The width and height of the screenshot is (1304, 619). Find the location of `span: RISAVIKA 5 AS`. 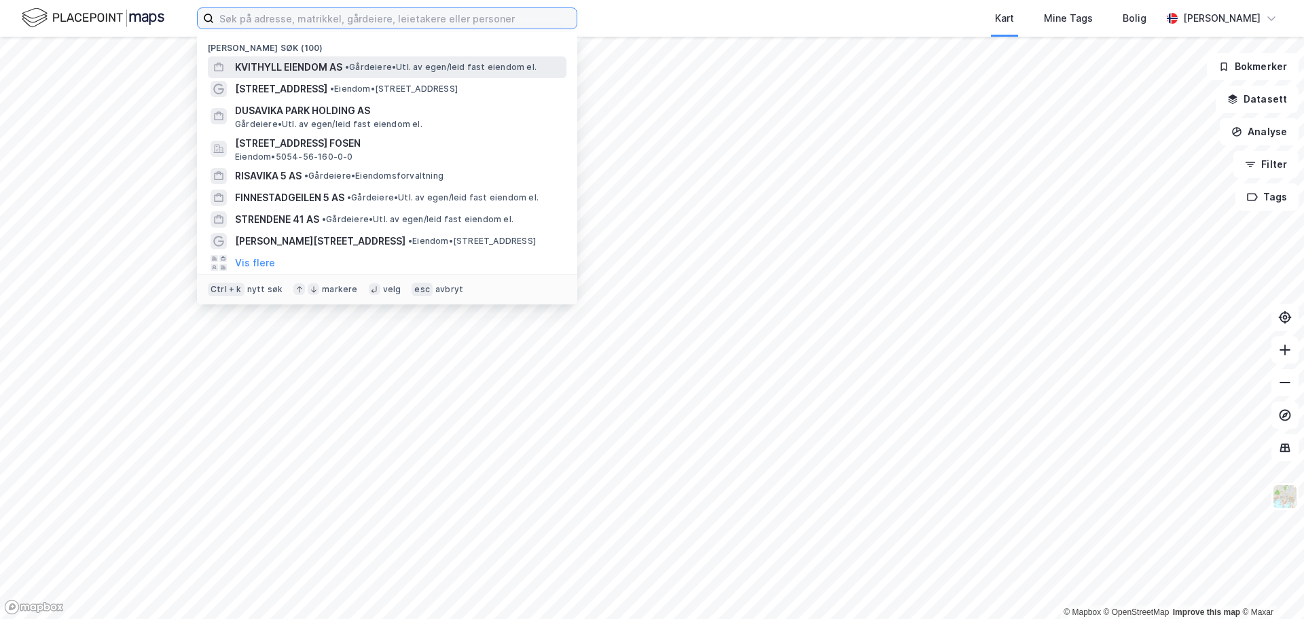

span: RISAVIKA 5 AS is located at coordinates (268, 176).